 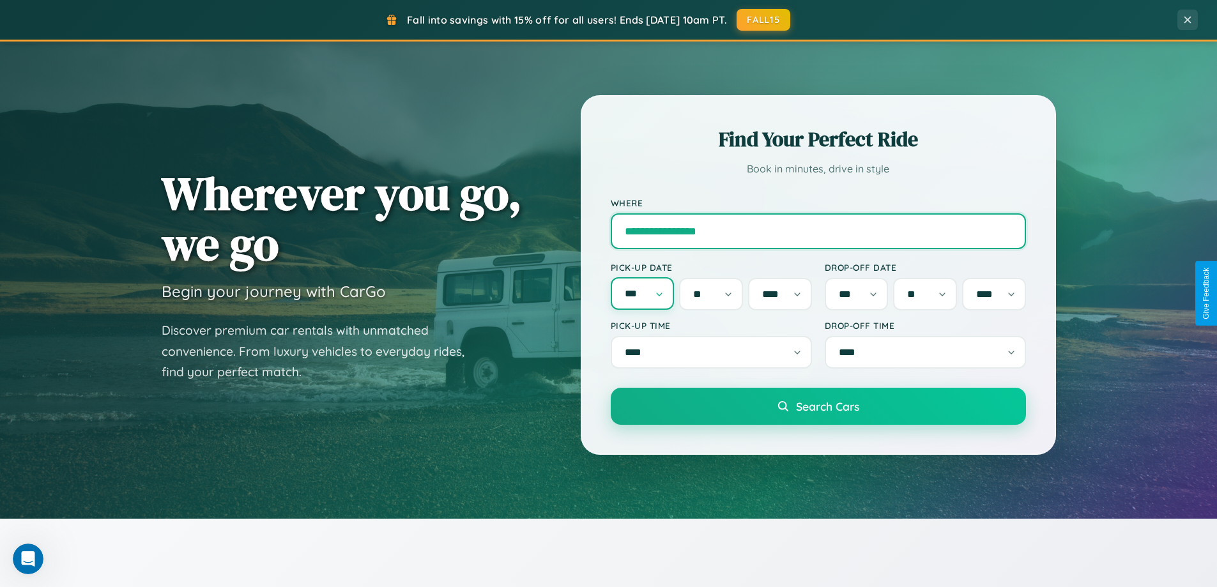 What do you see at coordinates (321, 351) in the screenshot?
I see `p: Discover premium car rentals with unmatched convenience. From luxury vehicles to everyday rides, ...` at bounding box center [321, 351].